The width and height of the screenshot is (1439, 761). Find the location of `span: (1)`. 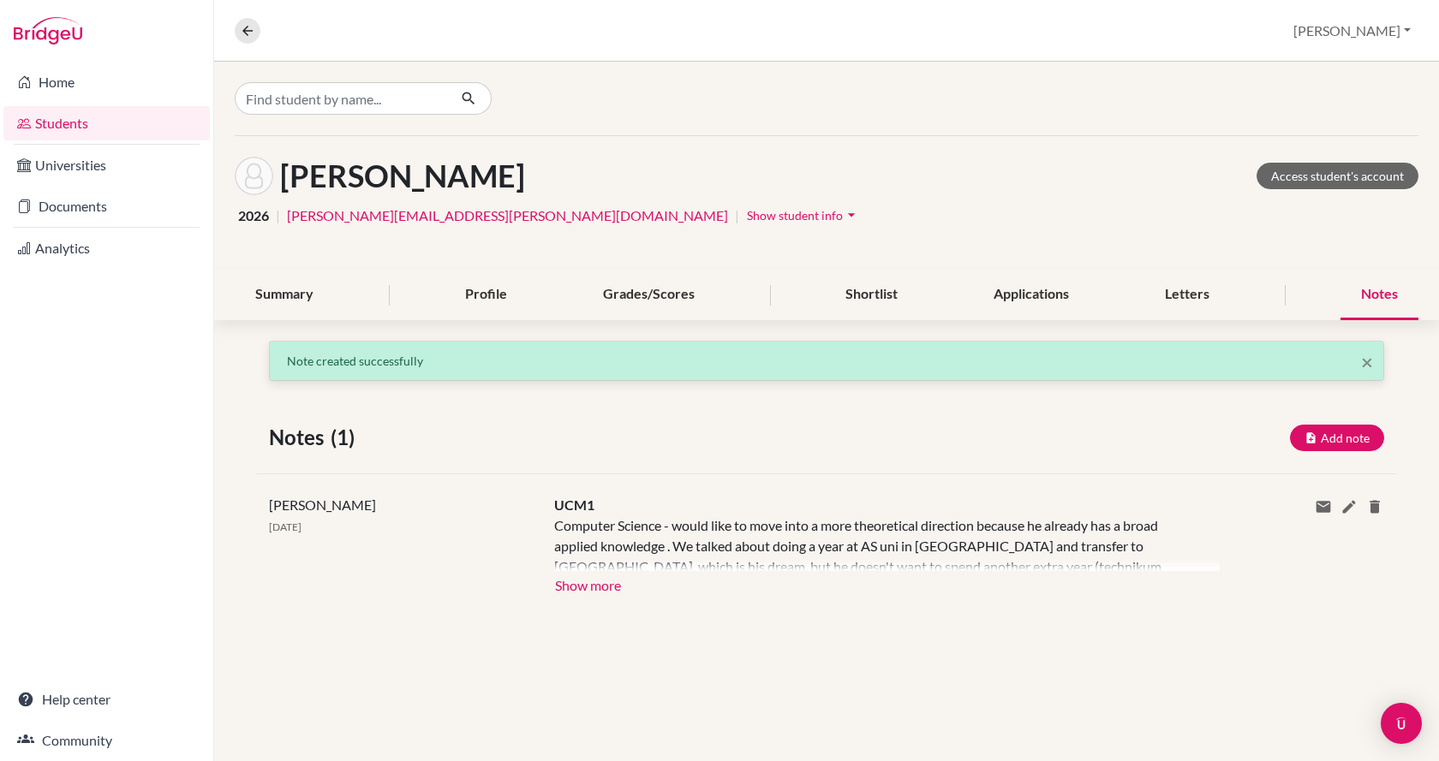

span: (1) is located at coordinates (346, 438).